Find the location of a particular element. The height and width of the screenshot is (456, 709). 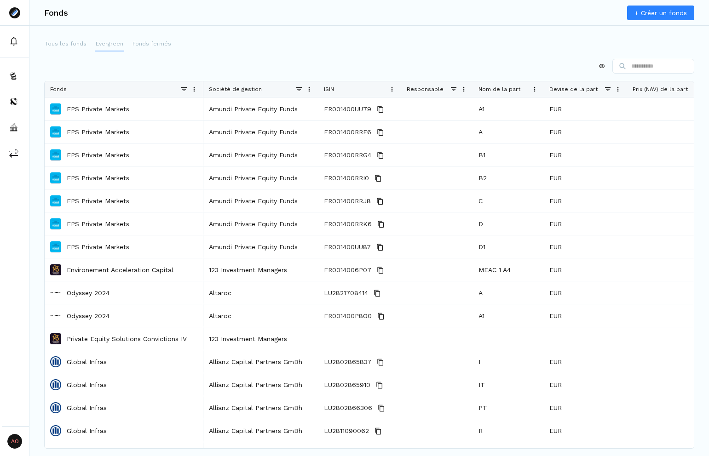

a: Private Equity Solutions Convictions IV is located at coordinates (126, 339).